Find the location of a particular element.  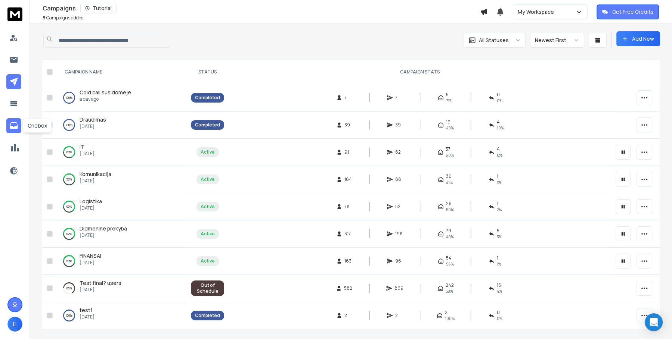

a: Logistika is located at coordinates (91, 202).